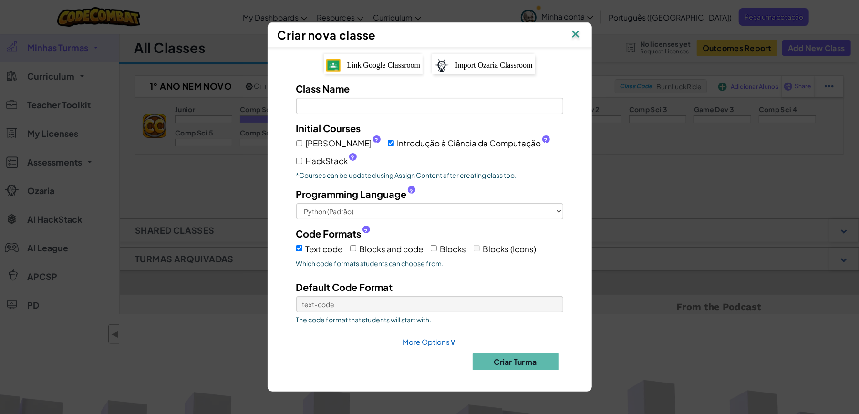  I want to click on img: IconClose.svg, so click(576, 35).